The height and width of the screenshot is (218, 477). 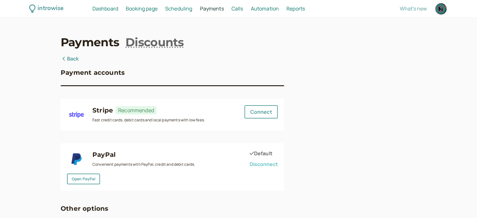 What do you see at coordinates (83, 179) in the screenshot?
I see `a: Open PayPal` at bounding box center [83, 179].